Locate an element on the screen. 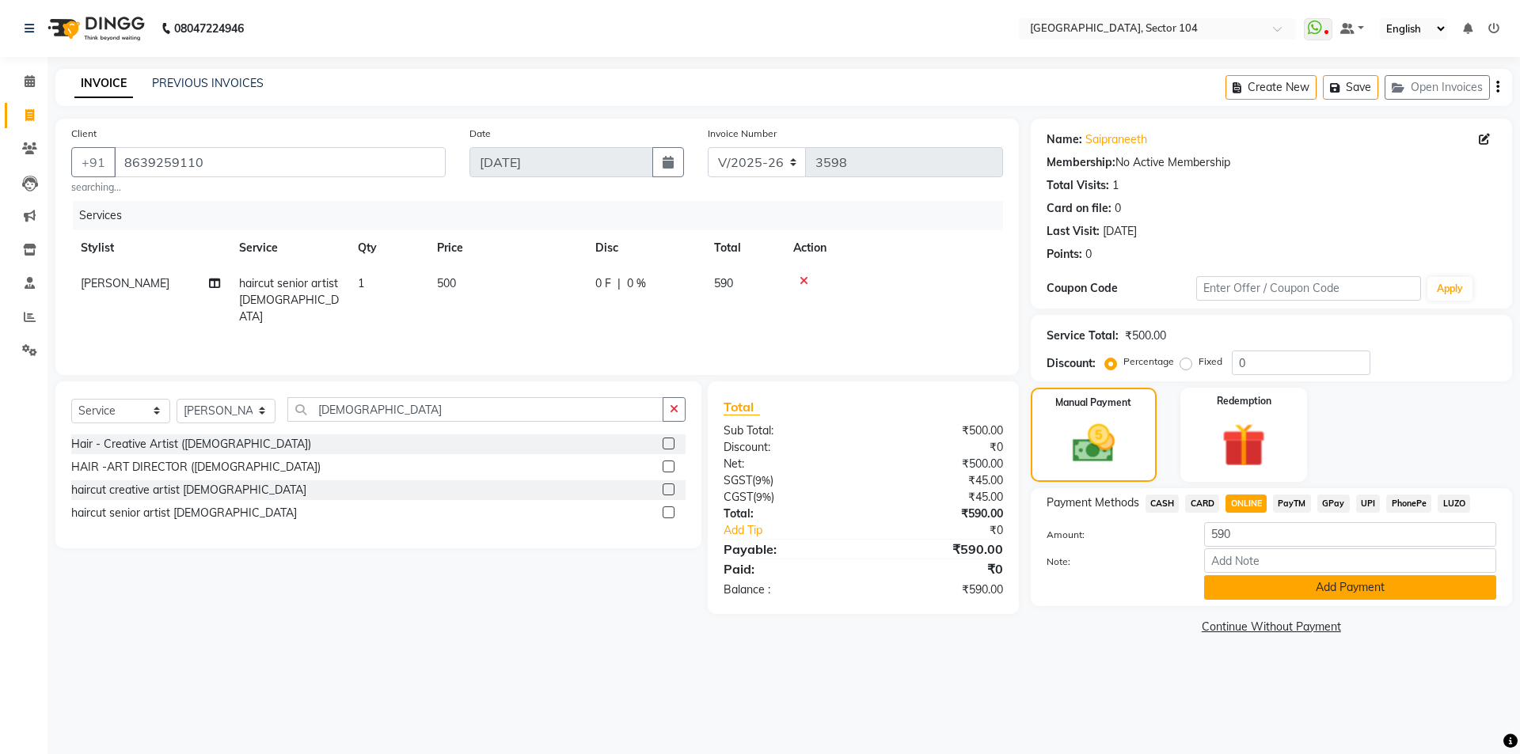 This screenshot has height=754, width=1520. span: 0 F is located at coordinates (603, 283).